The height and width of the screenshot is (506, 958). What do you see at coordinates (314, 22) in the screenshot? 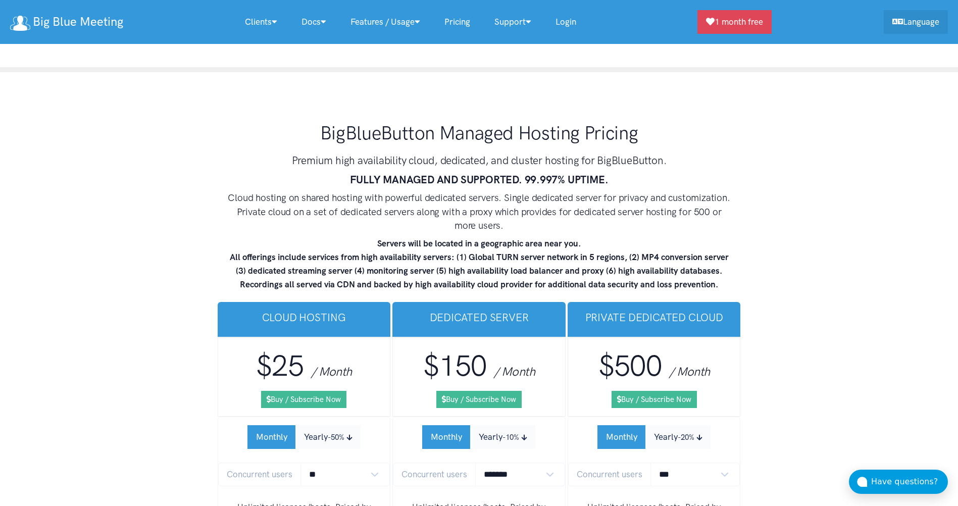
I see `a: Docs` at bounding box center [314, 22].